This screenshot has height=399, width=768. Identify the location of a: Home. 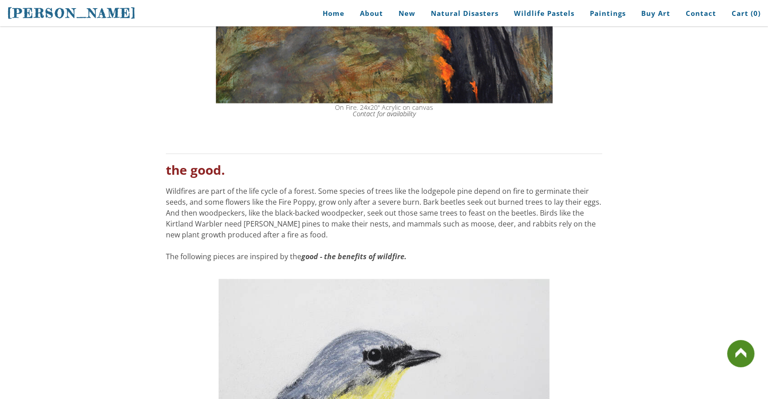
(330, 13).